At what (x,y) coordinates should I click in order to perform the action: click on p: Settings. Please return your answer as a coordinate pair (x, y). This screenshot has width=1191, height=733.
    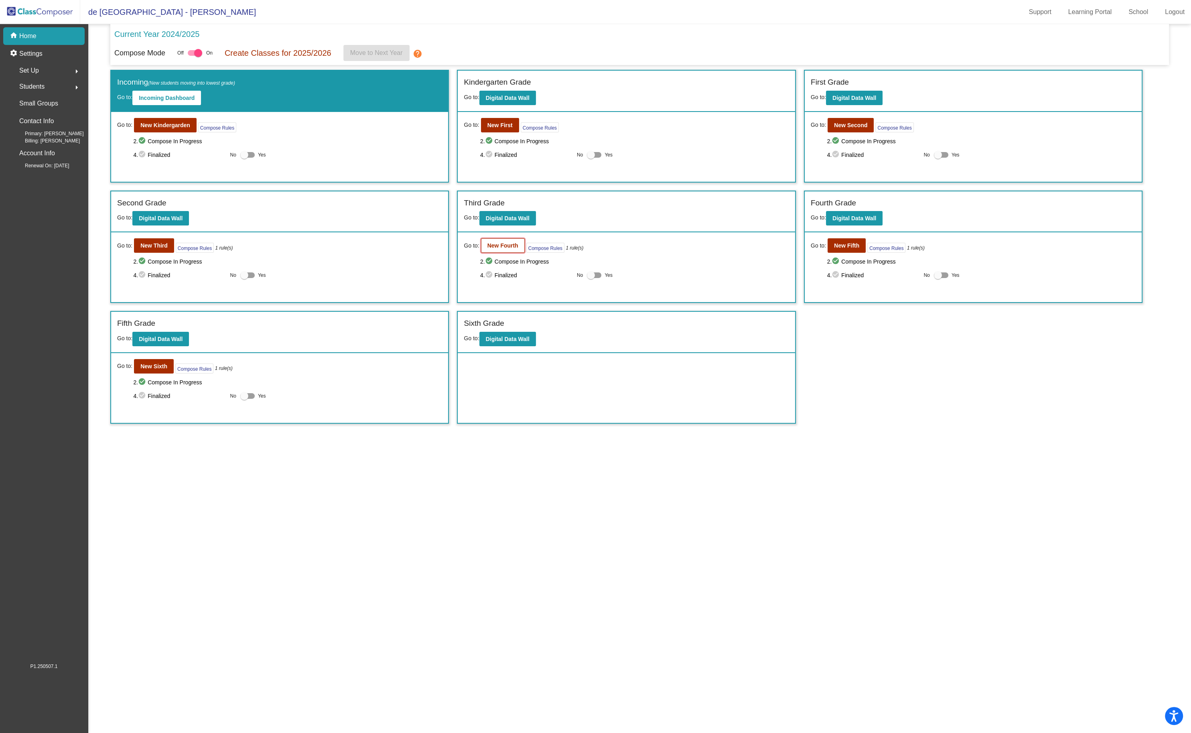
    Looking at the image, I should click on (31, 54).